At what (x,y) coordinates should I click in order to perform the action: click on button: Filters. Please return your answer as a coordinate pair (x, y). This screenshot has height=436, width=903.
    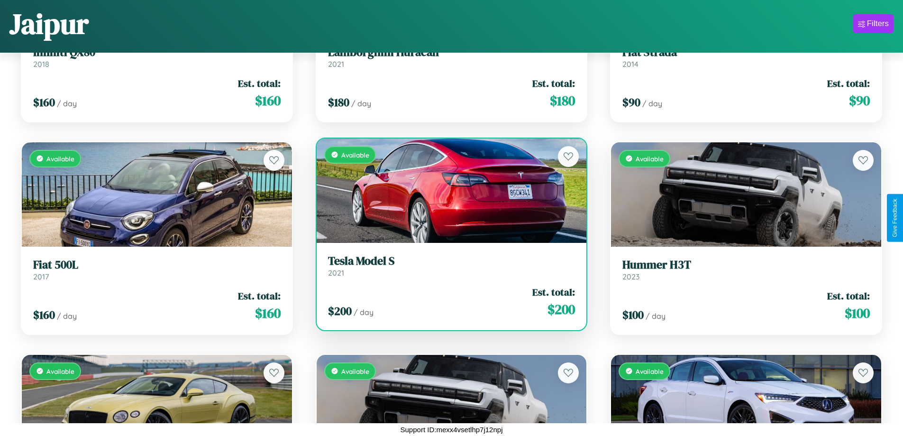
    Looking at the image, I should click on (873, 24).